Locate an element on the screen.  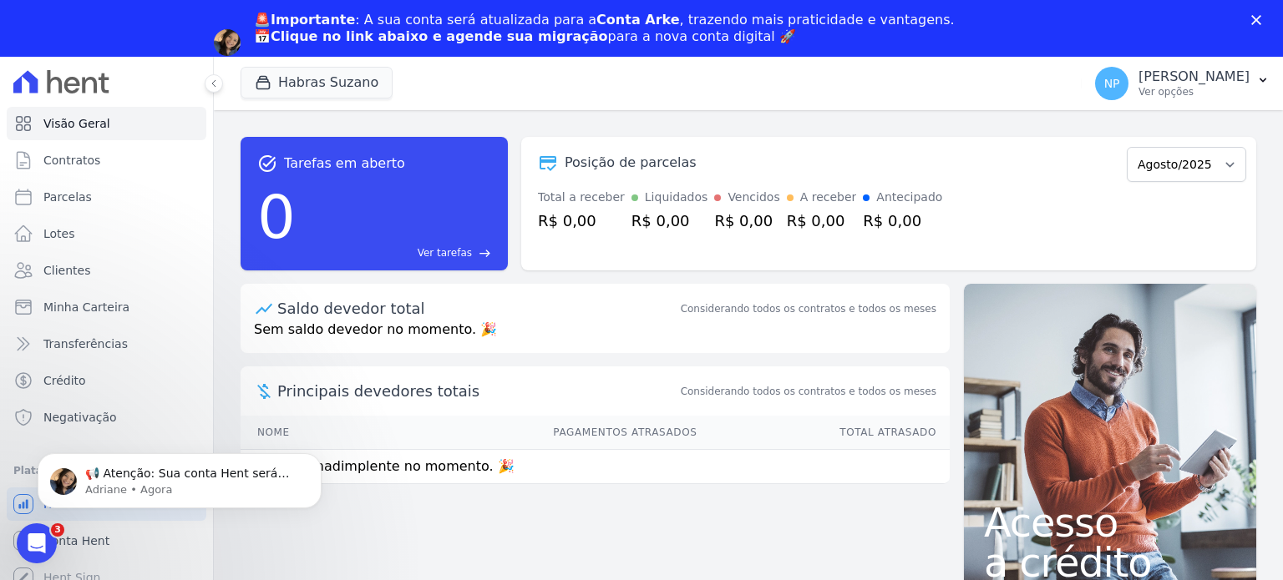
span: Transferências is located at coordinates (85, 344).